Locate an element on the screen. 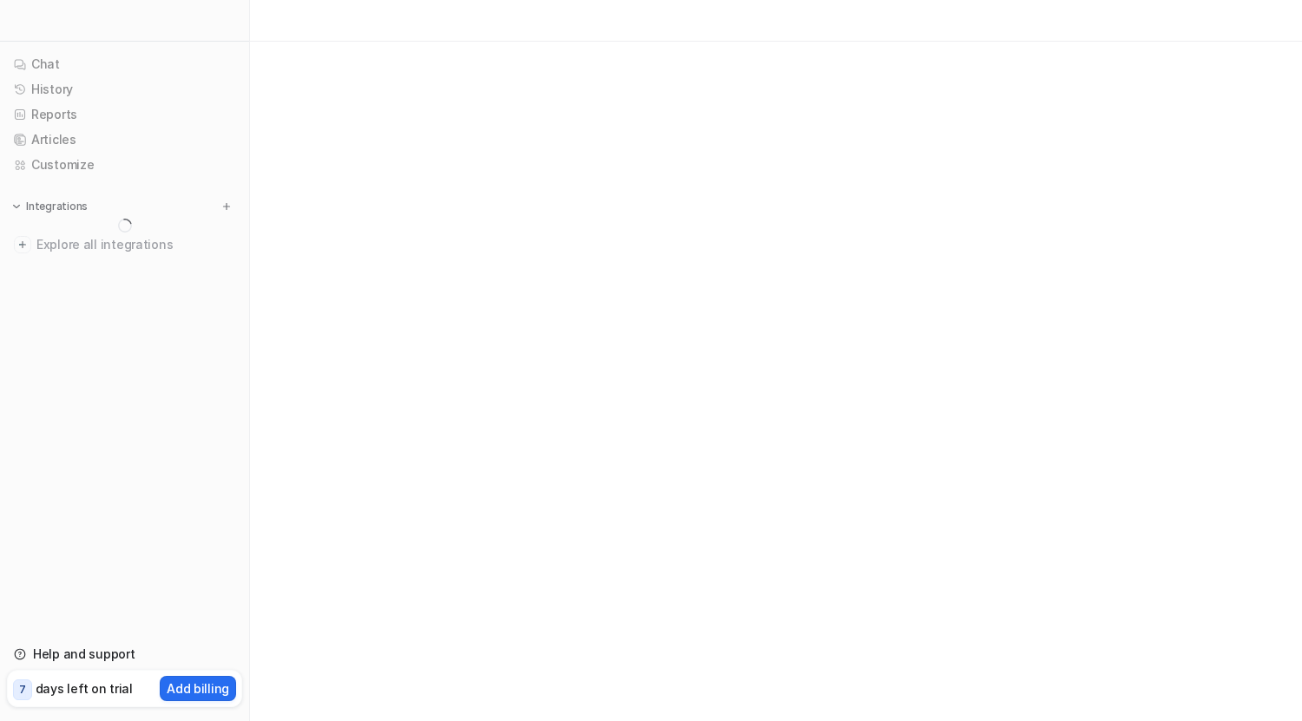 Image resolution: width=1302 pixels, height=721 pixels. img: expand menu is located at coordinates (16, 207).